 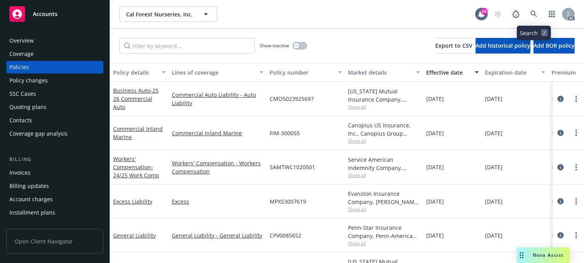 What do you see at coordinates (55, 14) in the screenshot?
I see `a: Accounts` at bounding box center [55, 14].